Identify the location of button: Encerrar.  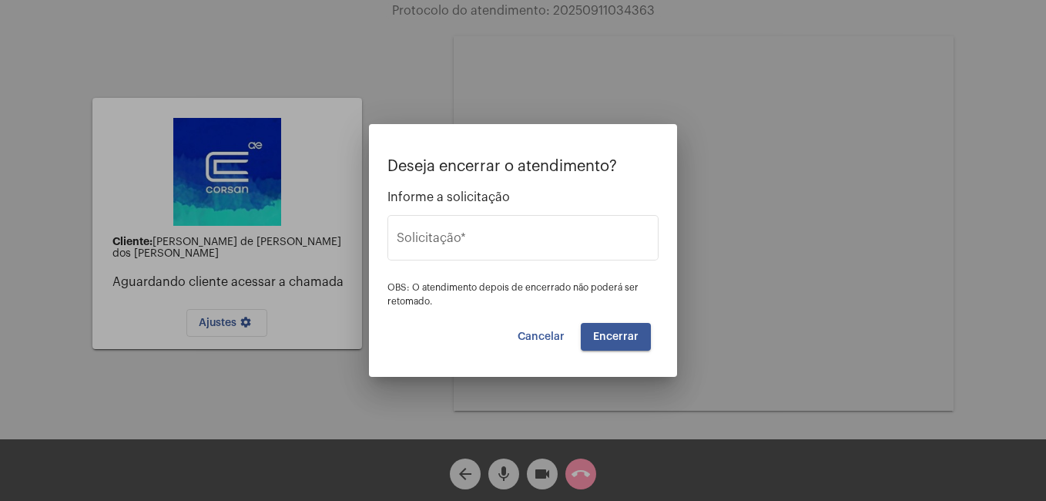
(615, 337).